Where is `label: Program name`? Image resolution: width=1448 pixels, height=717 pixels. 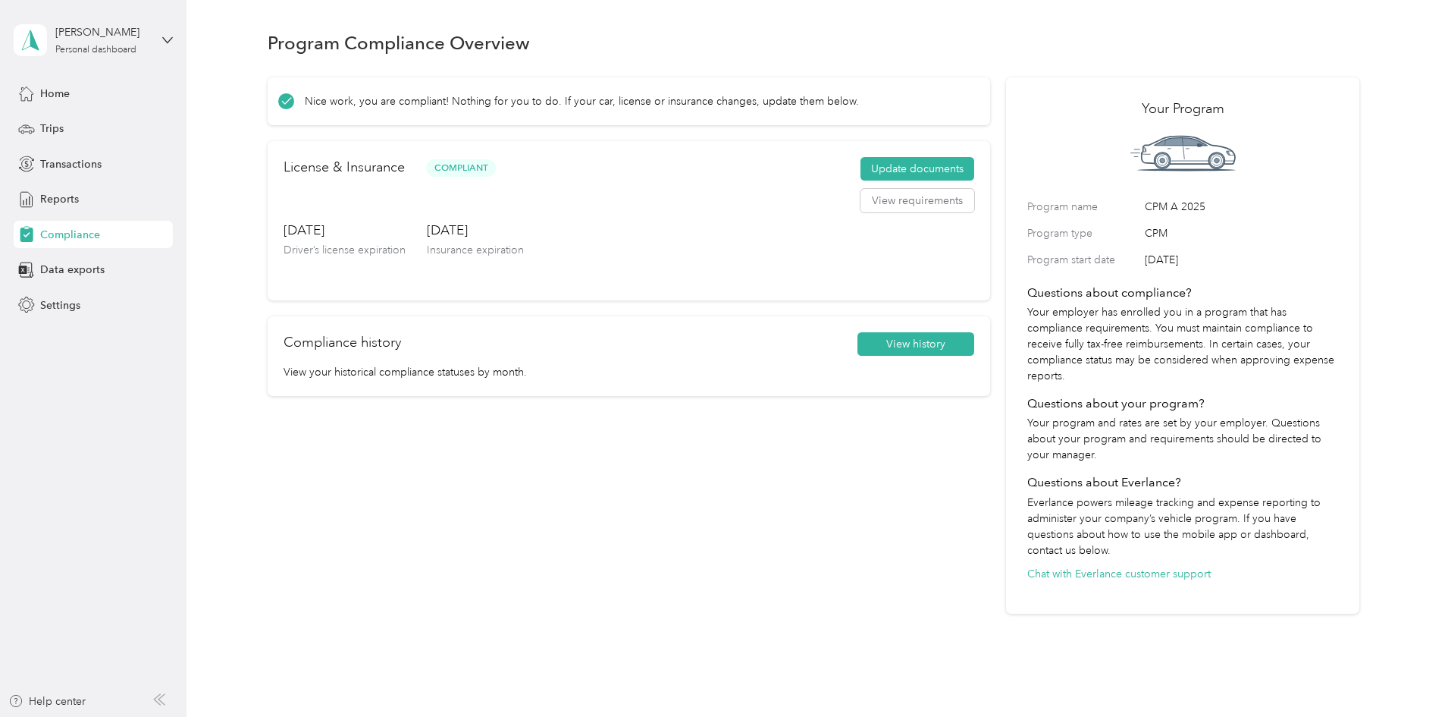
label: Program name is located at coordinates (1084, 206).